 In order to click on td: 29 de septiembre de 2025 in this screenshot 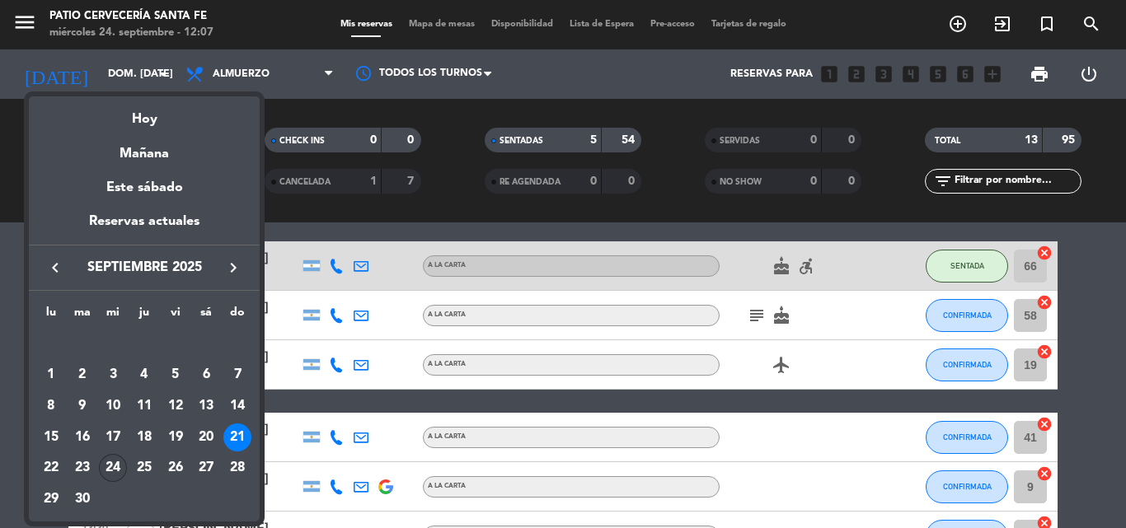, I will do `click(51, 499)`.